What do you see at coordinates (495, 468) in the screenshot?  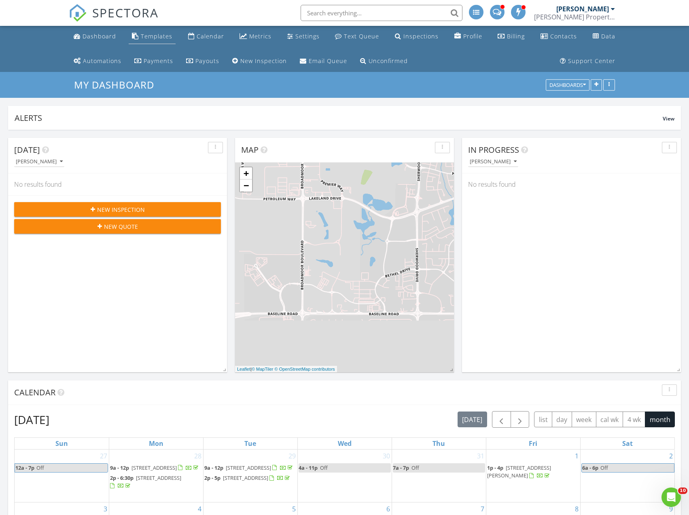 I see `span: 1p - 4p` at bounding box center [495, 468].